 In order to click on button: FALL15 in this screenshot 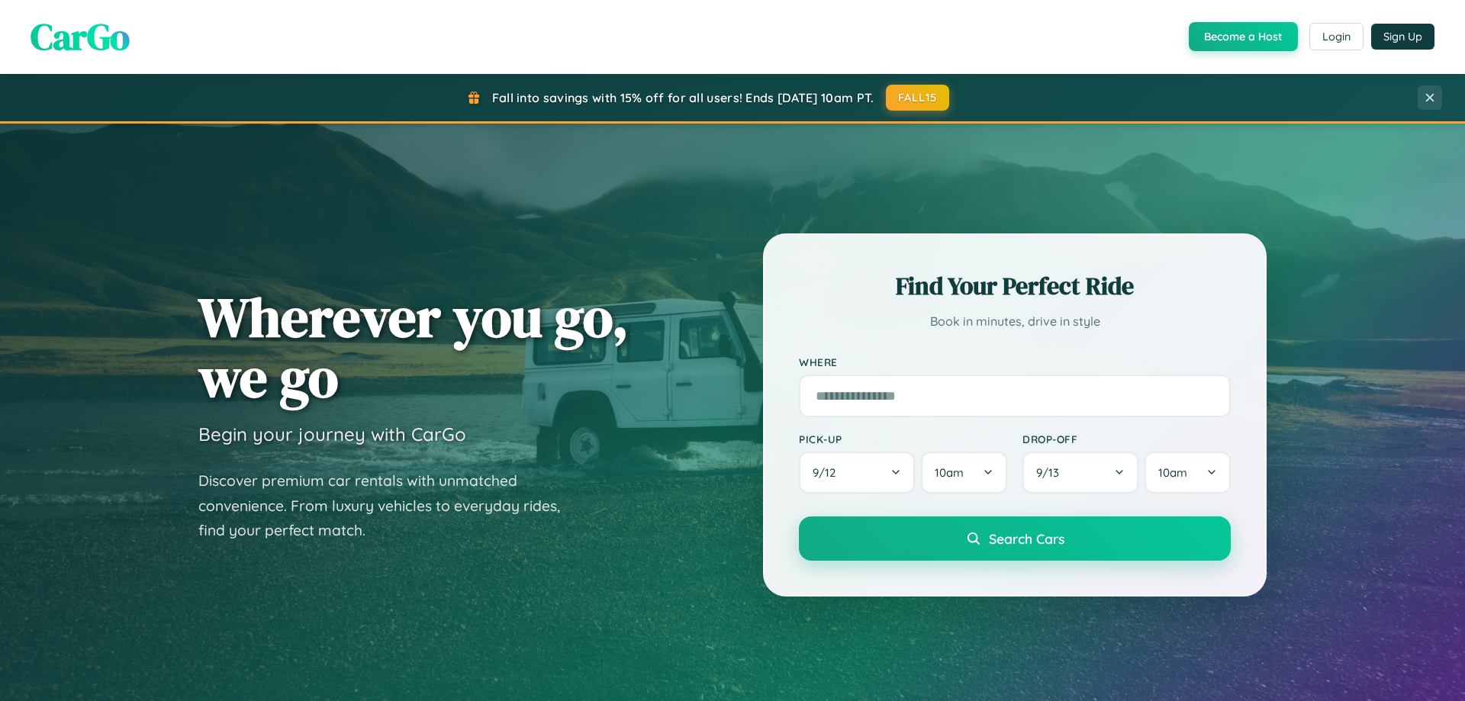, I will do `click(918, 98)`.